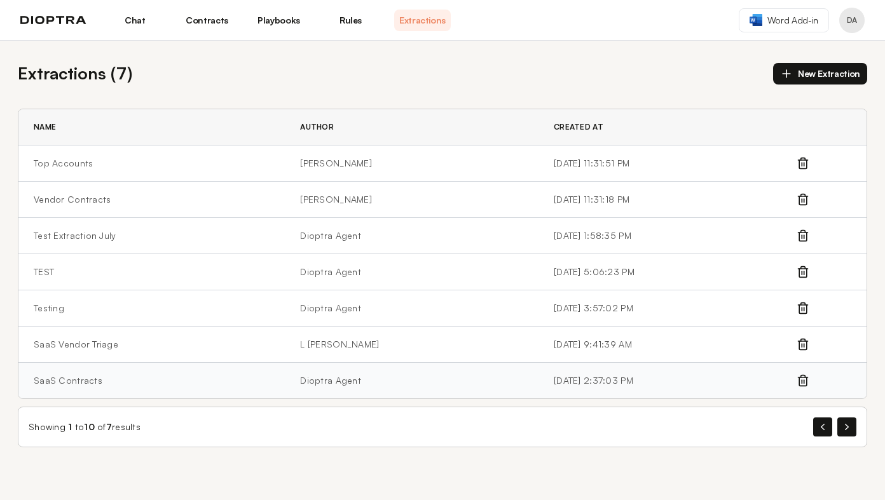 The height and width of the screenshot is (500, 885). I want to click on a: Playbooks, so click(278, 20).